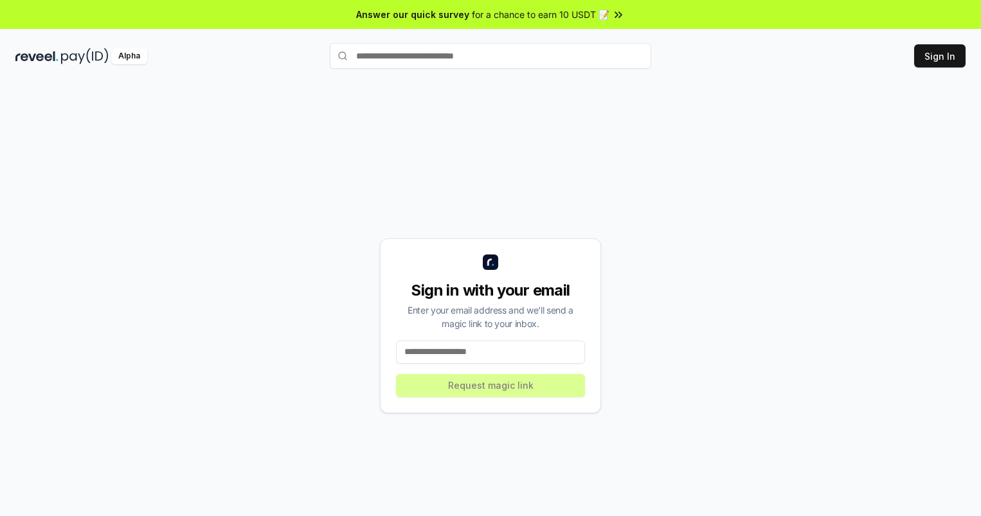 The image size is (981, 516). I want to click on img: pay_id, so click(85, 56).